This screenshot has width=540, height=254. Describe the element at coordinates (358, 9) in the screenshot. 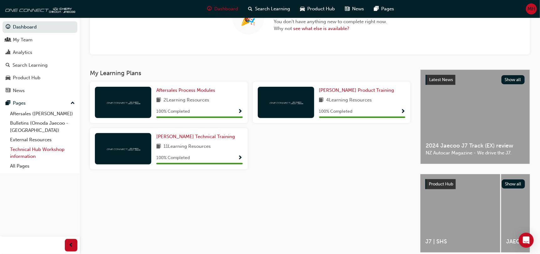

I see `span: News` at that location.